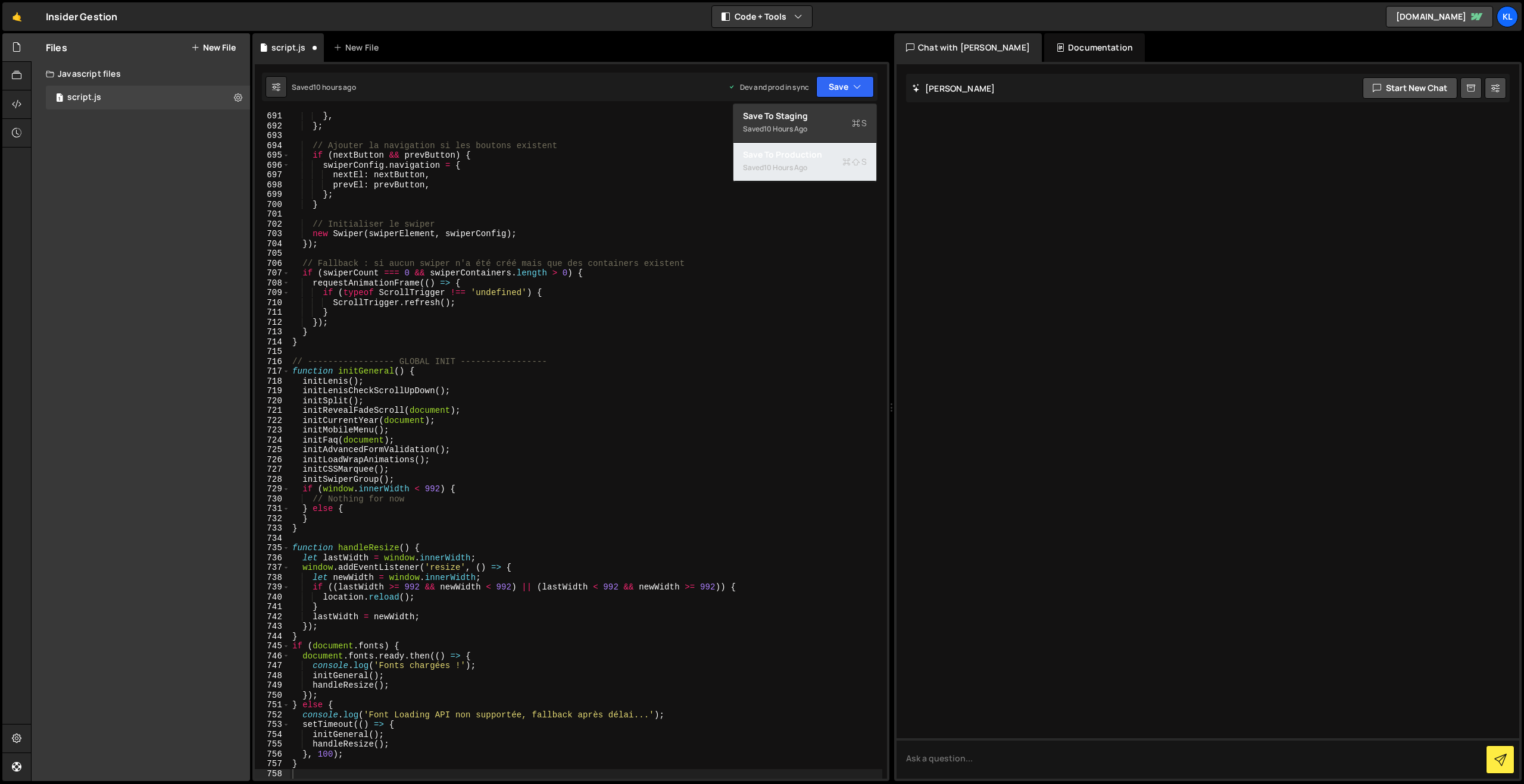  Describe the element at coordinates (272, 214) in the screenshot. I see `div: 701` at that location.